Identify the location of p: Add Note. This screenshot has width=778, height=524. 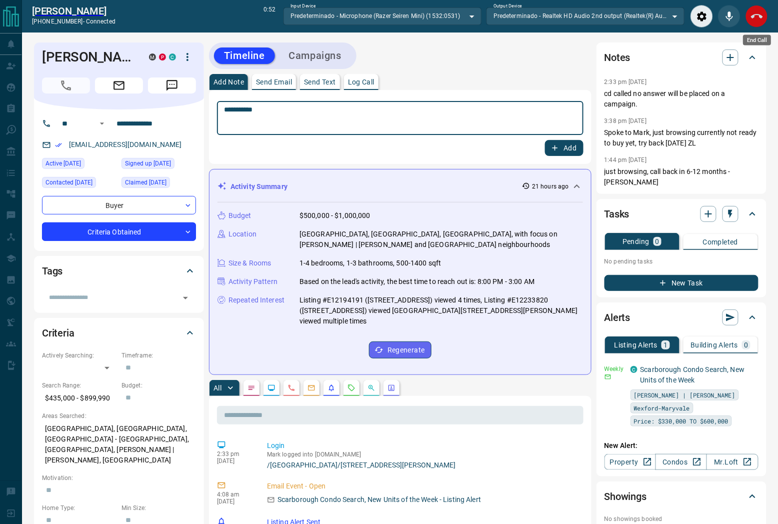
(229, 82).